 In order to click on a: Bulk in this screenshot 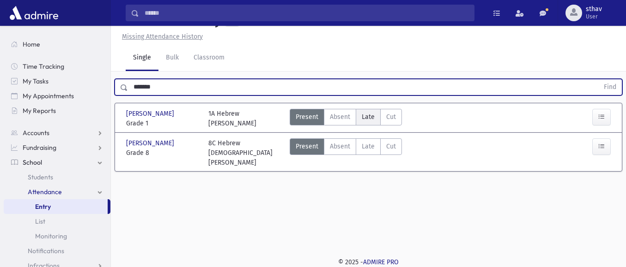, I will do `click(172, 58)`.